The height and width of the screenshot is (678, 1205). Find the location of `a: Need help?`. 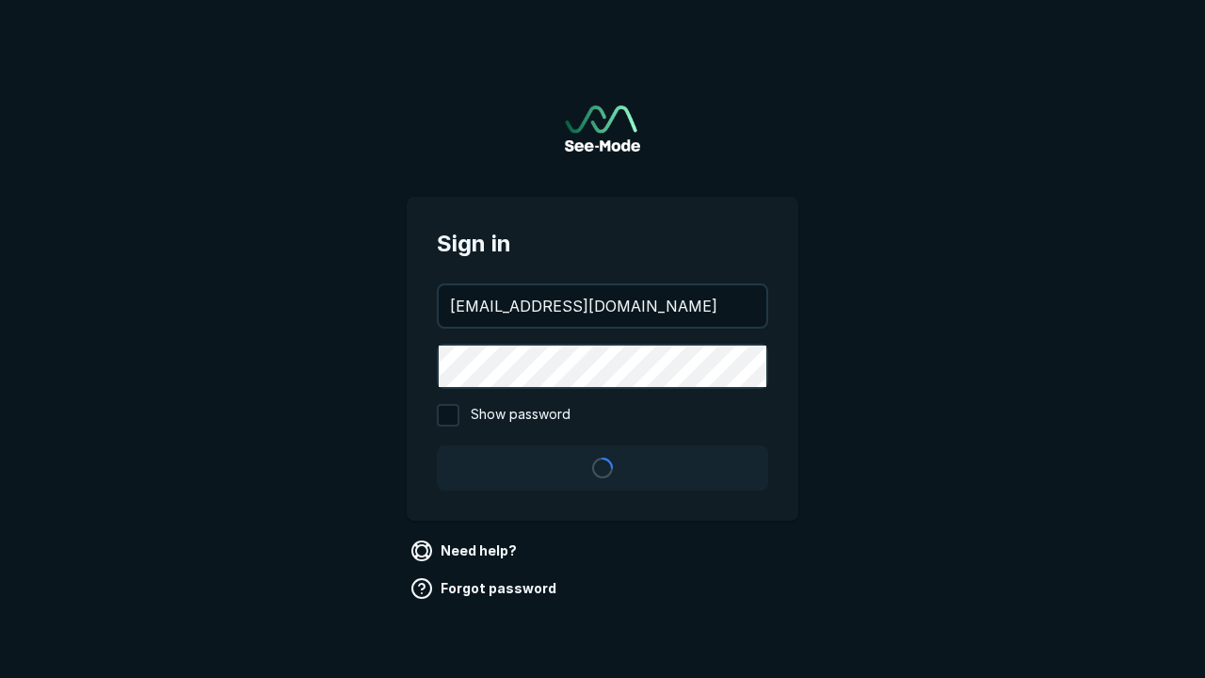

a: Need help? is located at coordinates (465, 551).